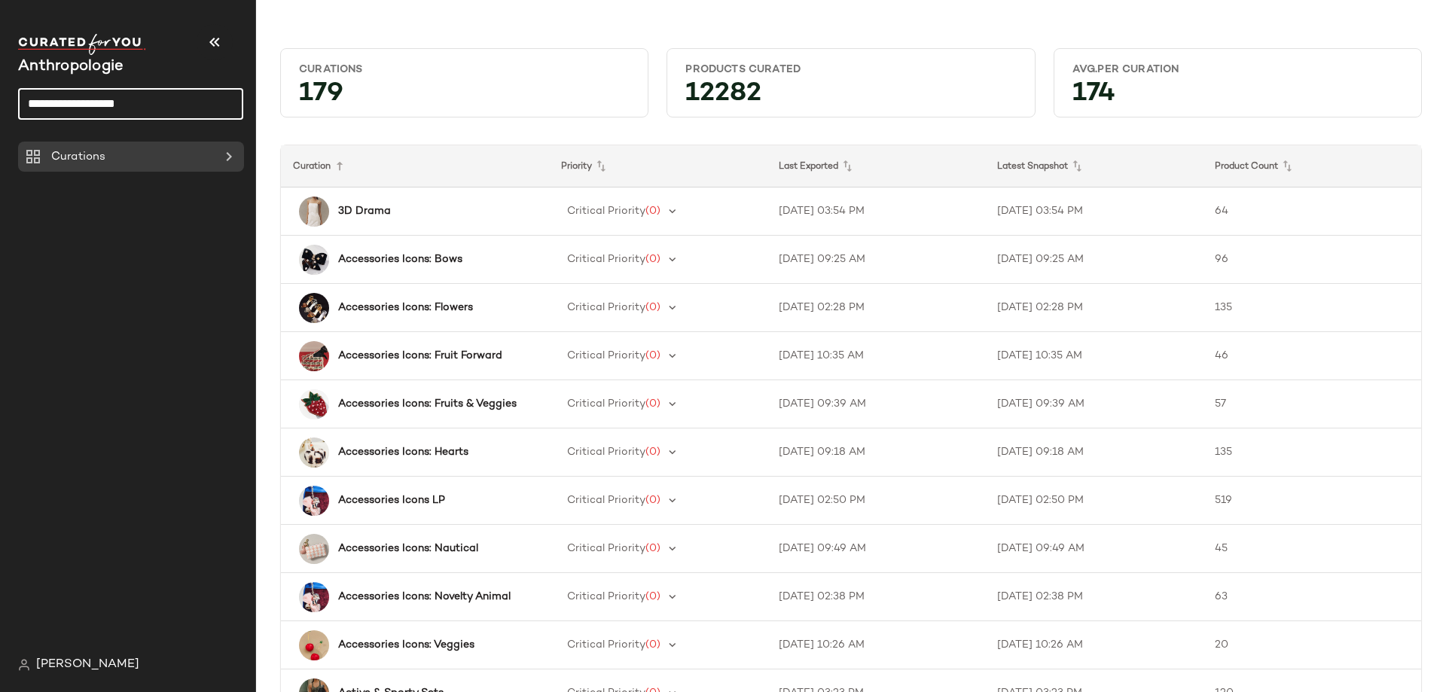 This screenshot has width=1446, height=692. What do you see at coordinates (658, 166) in the screenshot?
I see `th: Priority` at bounding box center [658, 166].